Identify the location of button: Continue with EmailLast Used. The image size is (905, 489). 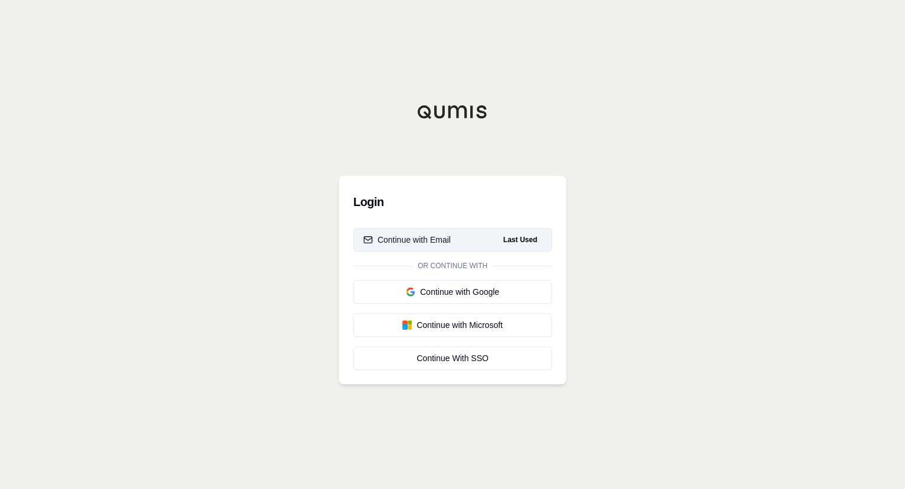
(453, 240).